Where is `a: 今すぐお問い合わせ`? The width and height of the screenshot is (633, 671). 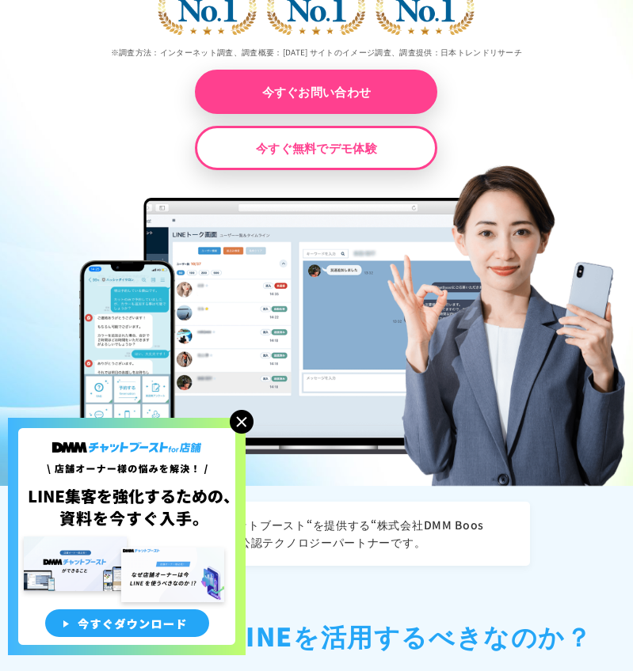 a: 今すぐお問い合わせ is located at coordinates (316, 92).